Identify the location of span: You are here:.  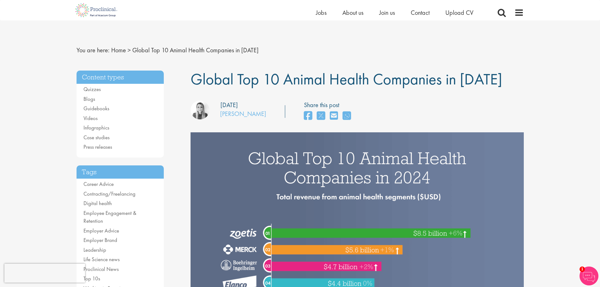
(93, 50).